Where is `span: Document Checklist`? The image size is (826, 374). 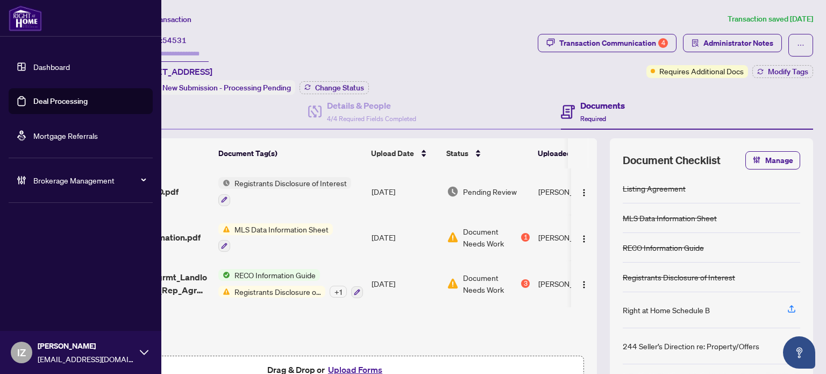 span: Document Checklist is located at coordinates (672, 160).